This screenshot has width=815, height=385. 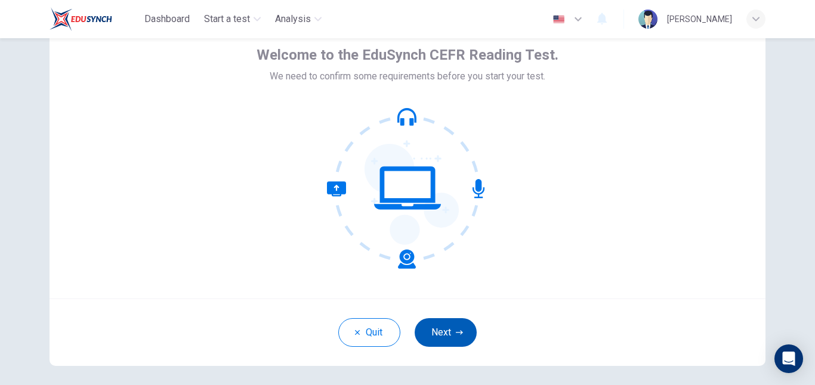 I want to click on span: Welcome to the EduSynch CEFR Reading Test., so click(x=407, y=55).